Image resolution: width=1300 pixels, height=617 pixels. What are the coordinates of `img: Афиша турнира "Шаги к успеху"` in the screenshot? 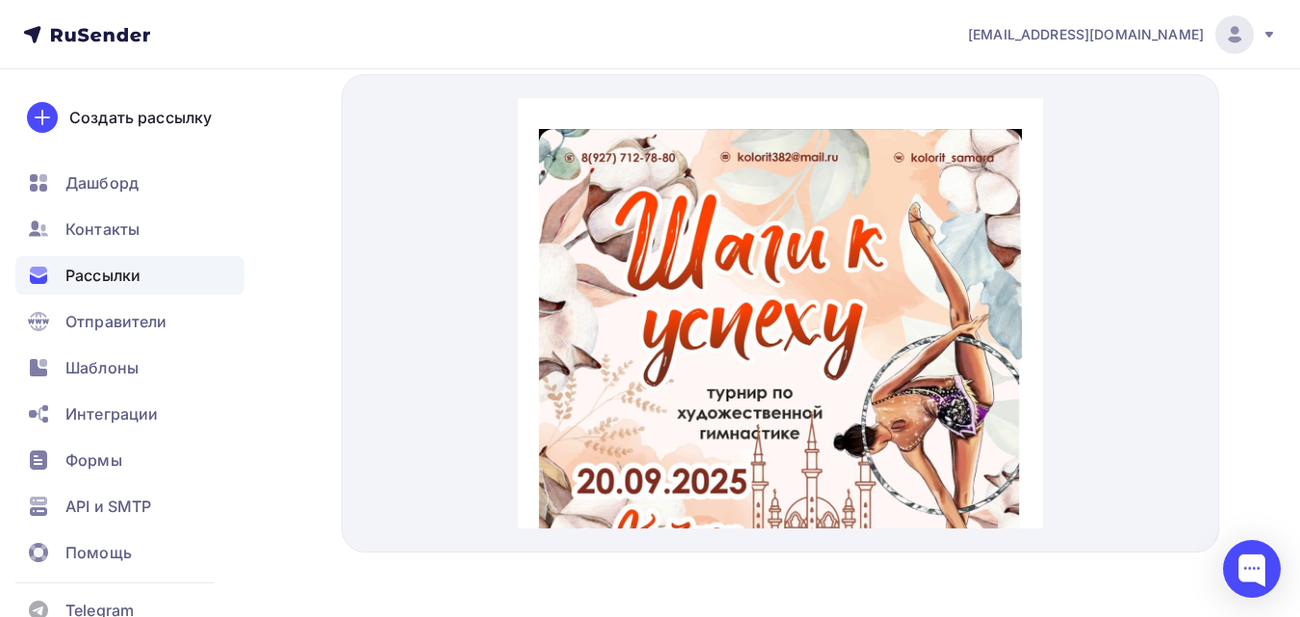 It's located at (263, 271).